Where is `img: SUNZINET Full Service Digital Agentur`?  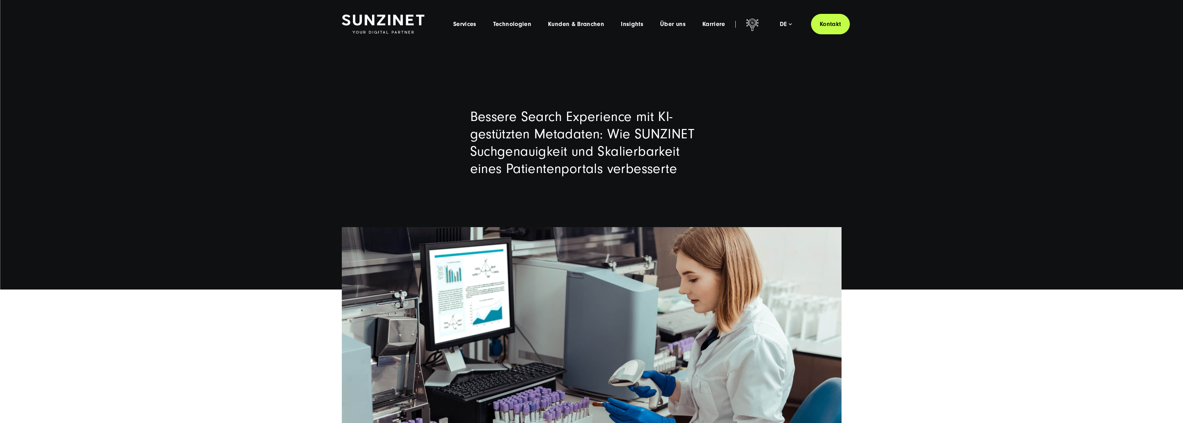 img: SUNZINET Full Service Digital Agentur is located at coordinates (383, 24).